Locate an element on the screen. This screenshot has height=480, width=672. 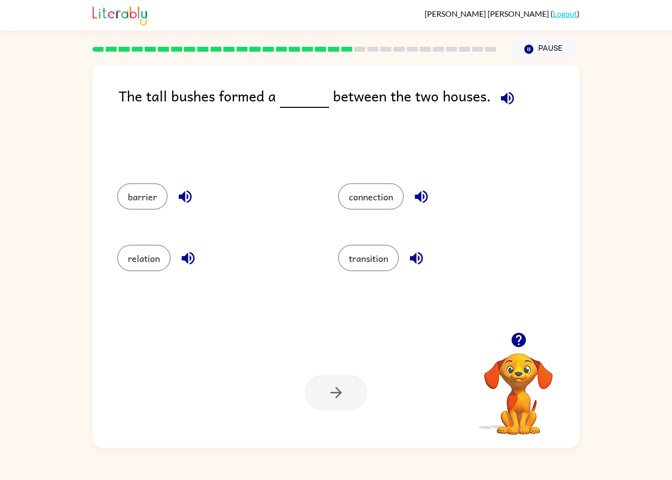
img: Literably is located at coordinates (120, 15).